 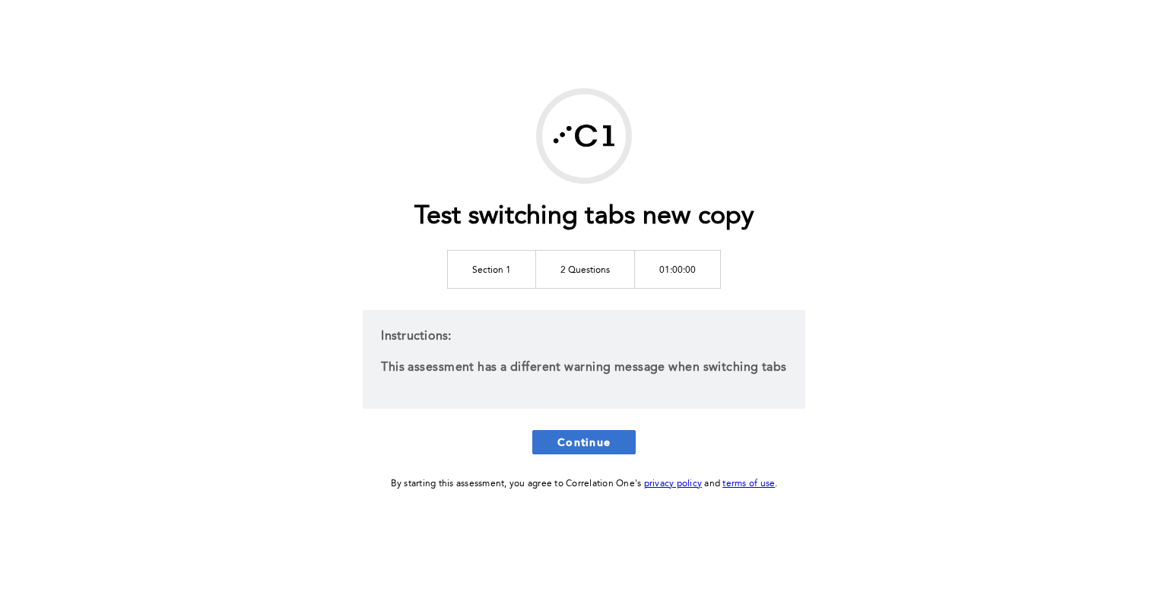 What do you see at coordinates (583, 368) in the screenshot?
I see `p: This assessment has a different warning message when switching tabs` at bounding box center [583, 368].